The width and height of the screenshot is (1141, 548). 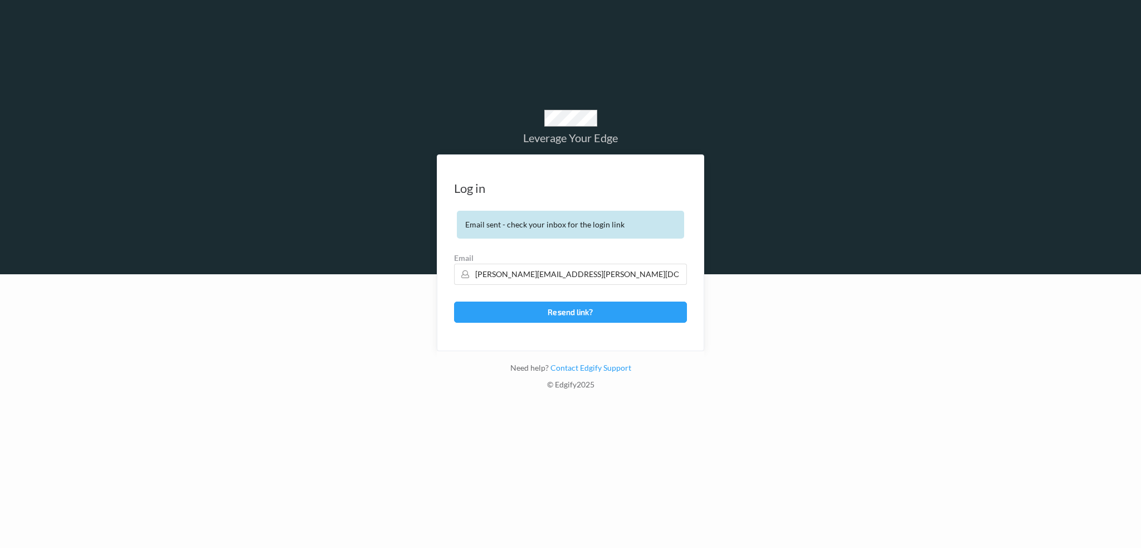 What do you see at coordinates (570, 387) in the screenshot?
I see `div: © Edgify 2025` at bounding box center [570, 387].